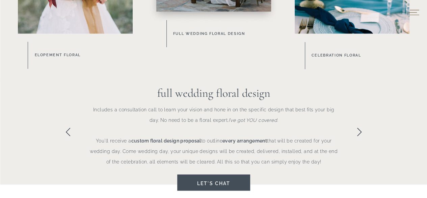 This screenshot has height=198, width=427. What do you see at coordinates (360, 55) in the screenshot?
I see `a: celebration floral` at bounding box center [360, 55].